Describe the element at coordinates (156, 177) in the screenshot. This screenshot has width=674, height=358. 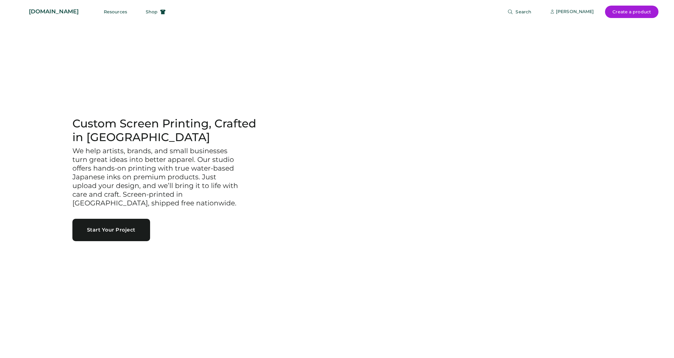
I see `h3: We help artists, brands, and small businesses turn great ideas into better apparel. Our studio of...` at that location.